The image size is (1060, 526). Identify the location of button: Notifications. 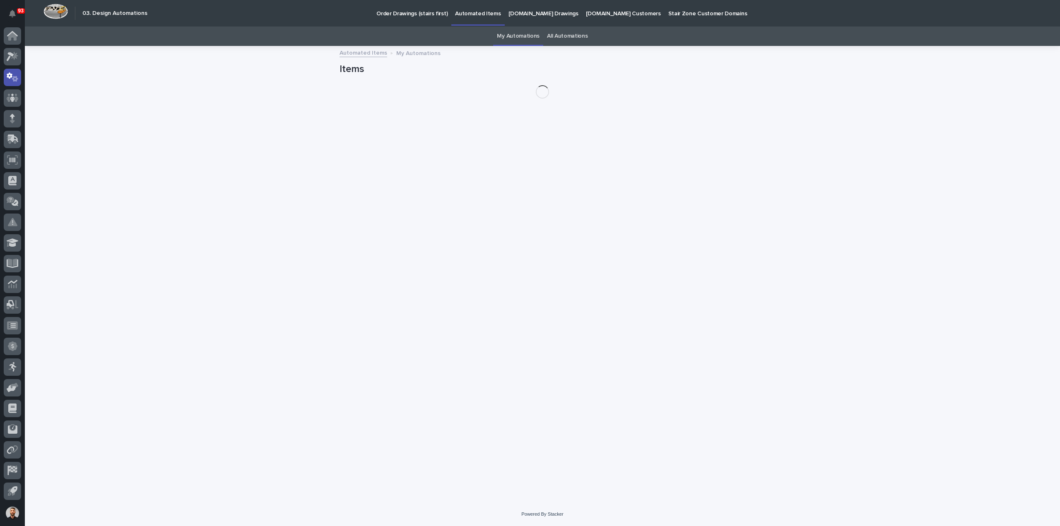
(12, 14).